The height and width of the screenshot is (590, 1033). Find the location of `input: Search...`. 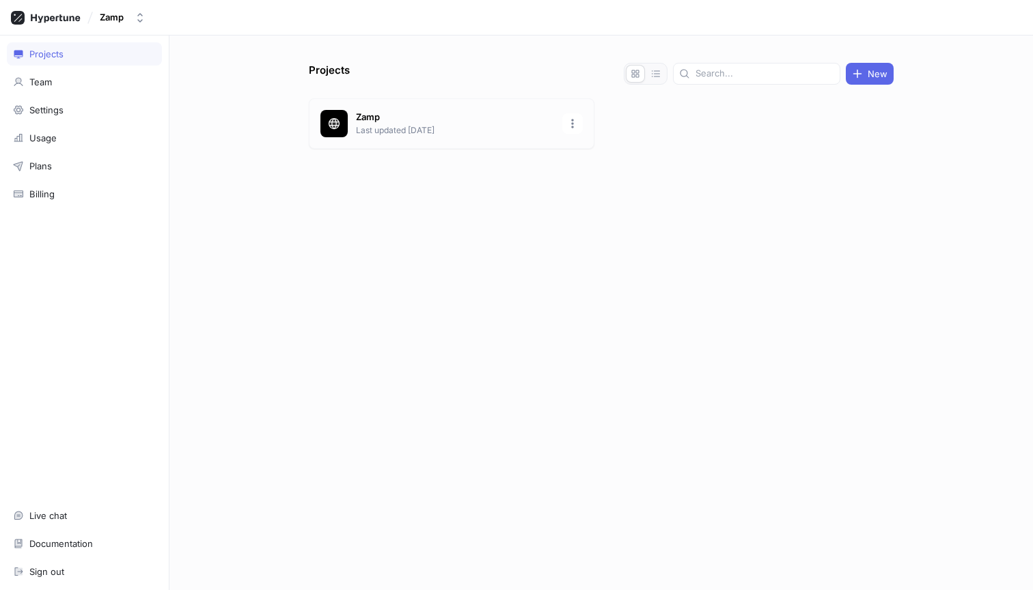

input: Search... is located at coordinates (765, 74).